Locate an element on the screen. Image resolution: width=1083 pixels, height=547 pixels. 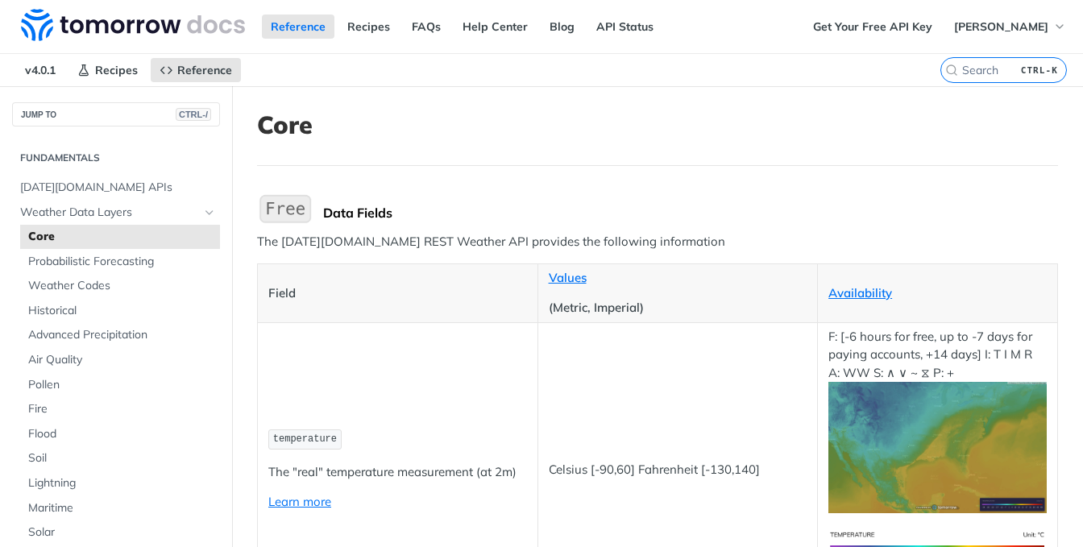
a: Fire is located at coordinates (120, 410).